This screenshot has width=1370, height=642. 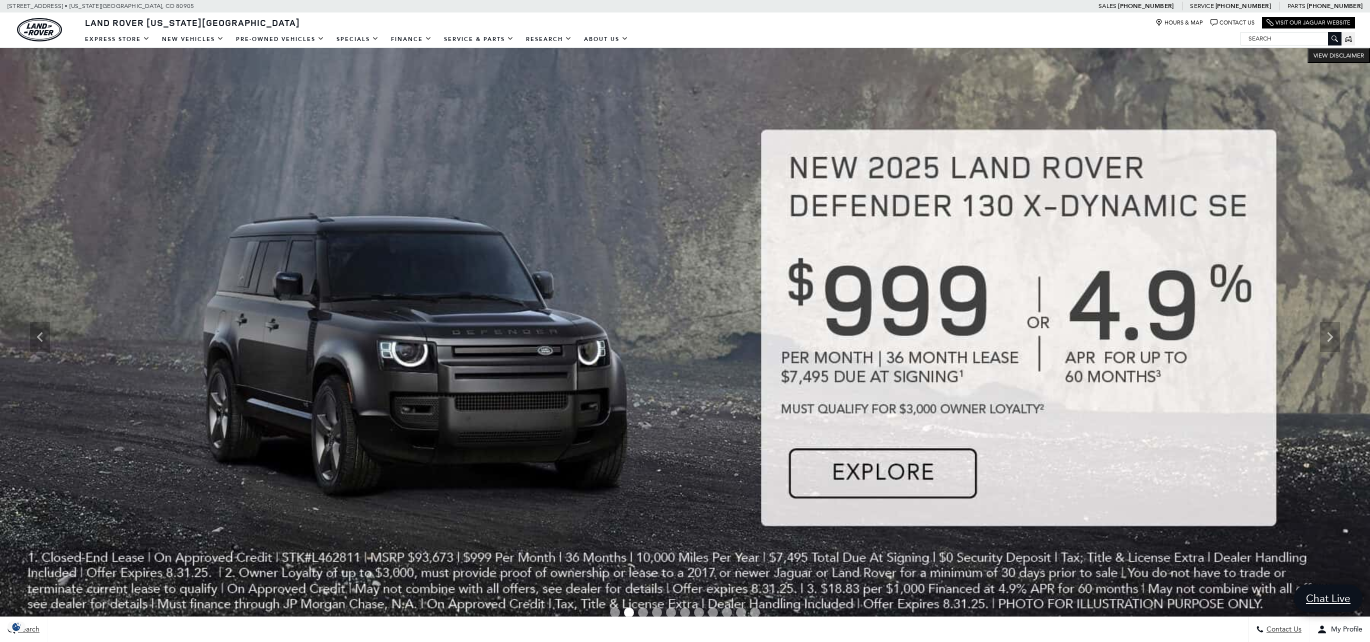 What do you see at coordinates (1202, 6) in the screenshot?
I see `span: Service` at bounding box center [1202, 6].